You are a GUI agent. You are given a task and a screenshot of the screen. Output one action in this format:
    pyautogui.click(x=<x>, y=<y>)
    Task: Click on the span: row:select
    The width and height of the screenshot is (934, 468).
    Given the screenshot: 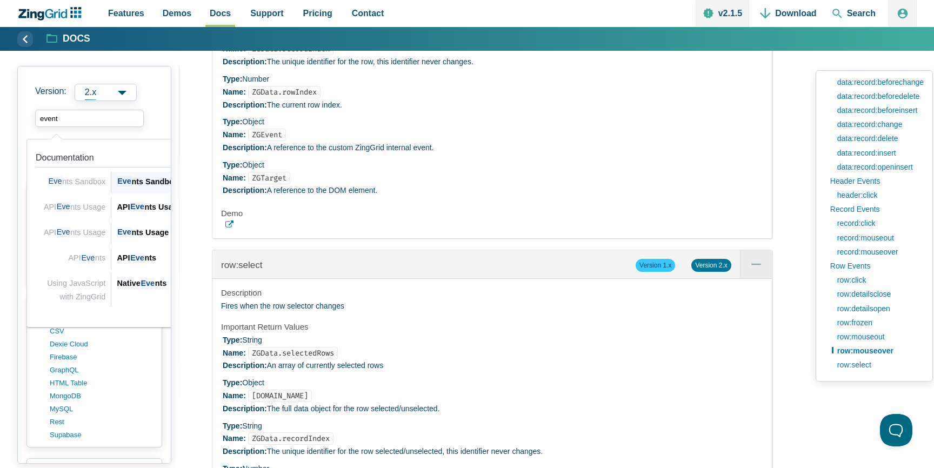 What is the action you would take?
    pyautogui.click(x=242, y=265)
    